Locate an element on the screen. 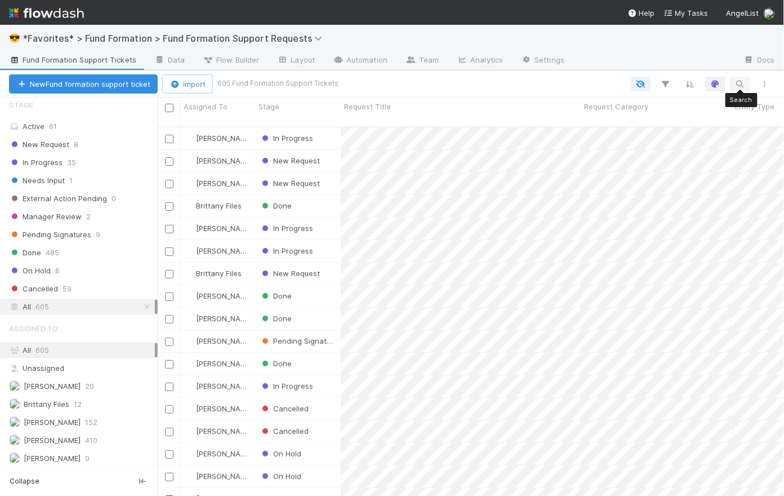 The height and width of the screenshot is (496, 784). span: Fund Formation Support Tickets is located at coordinates (73, 60).